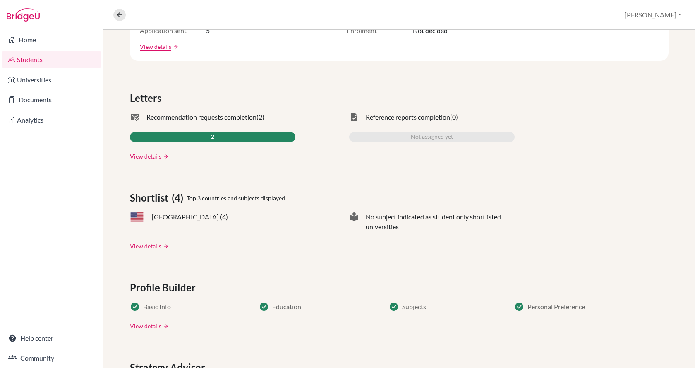 The image size is (695, 368). Describe the element at coordinates (354, 222) in the screenshot. I see `span: local_library` at that location.